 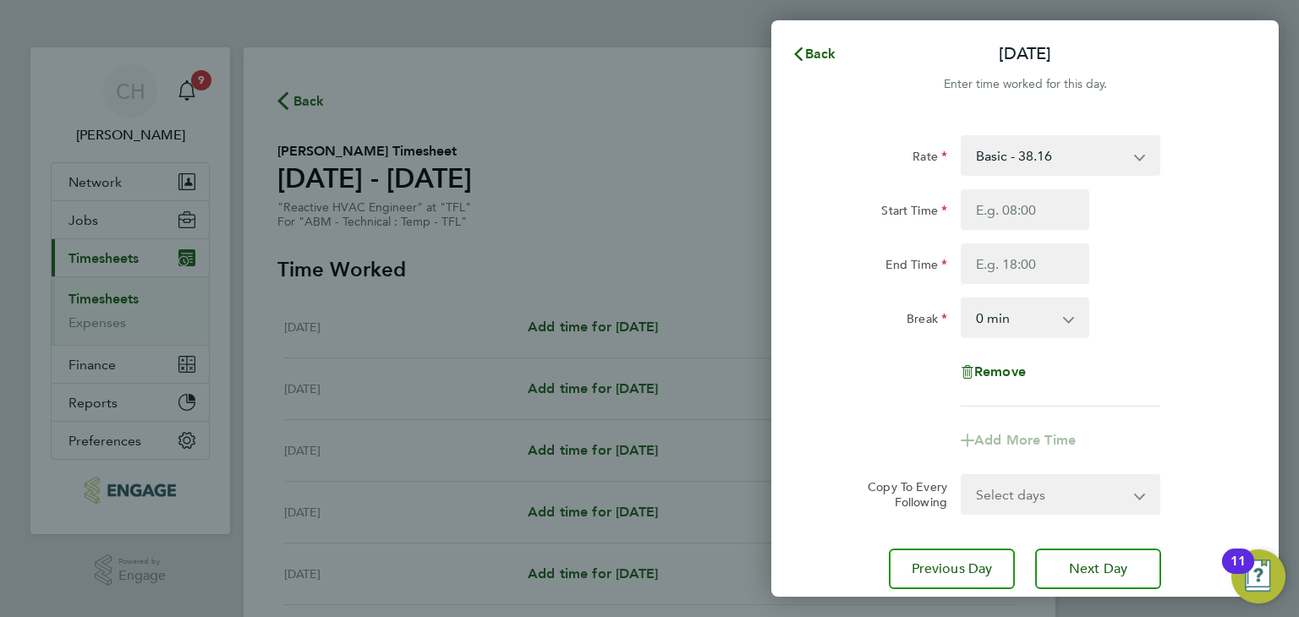 I want to click on button: Next Day, so click(x=1098, y=569).